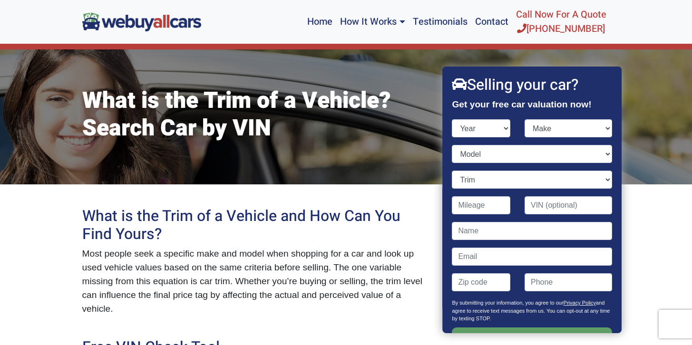 The height and width of the screenshot is (345, 692). What do you see at coordinates (252, 281) in the screenshot?
I see `span: Most people seek a specific make and model when shopping for a car and look up used vehicle value...` at bounding box center [252, 281].